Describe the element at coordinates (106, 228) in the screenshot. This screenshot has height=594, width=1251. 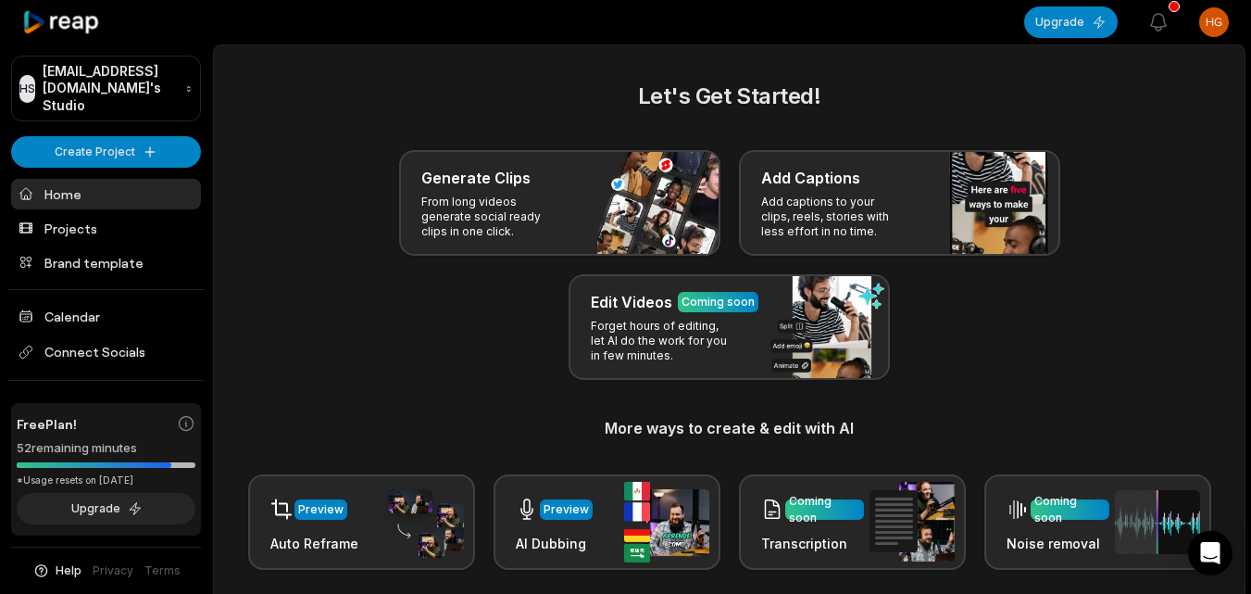
I see `a: Projects` at that location.